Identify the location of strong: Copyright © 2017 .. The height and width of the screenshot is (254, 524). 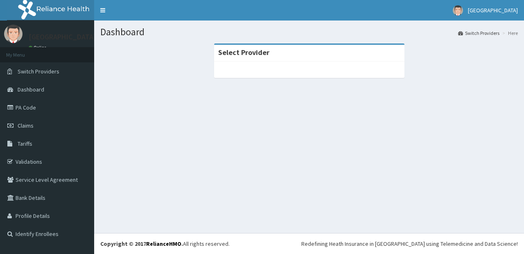
(142, 243).